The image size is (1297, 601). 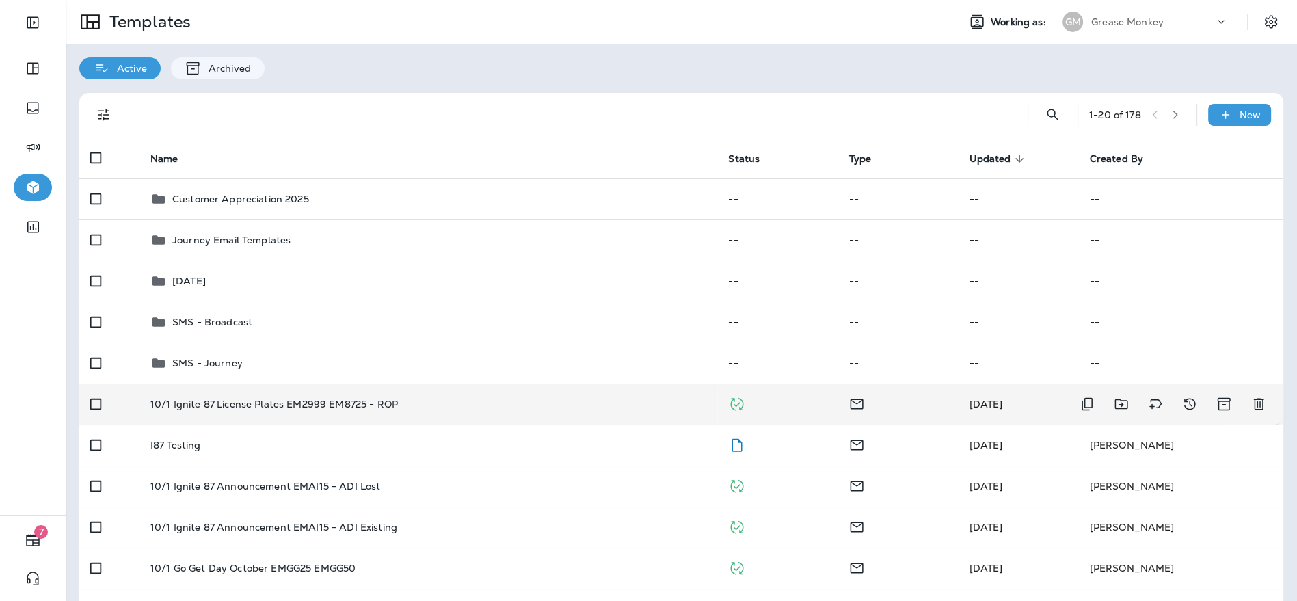 I want to click on p: Grease Monkey, so click(x=1128, y=22).